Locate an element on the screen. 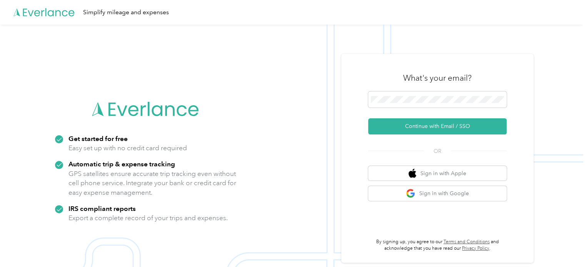 The image size is (587, 267). button: Continue with Email / SSO is located at coordinates (437, 127).